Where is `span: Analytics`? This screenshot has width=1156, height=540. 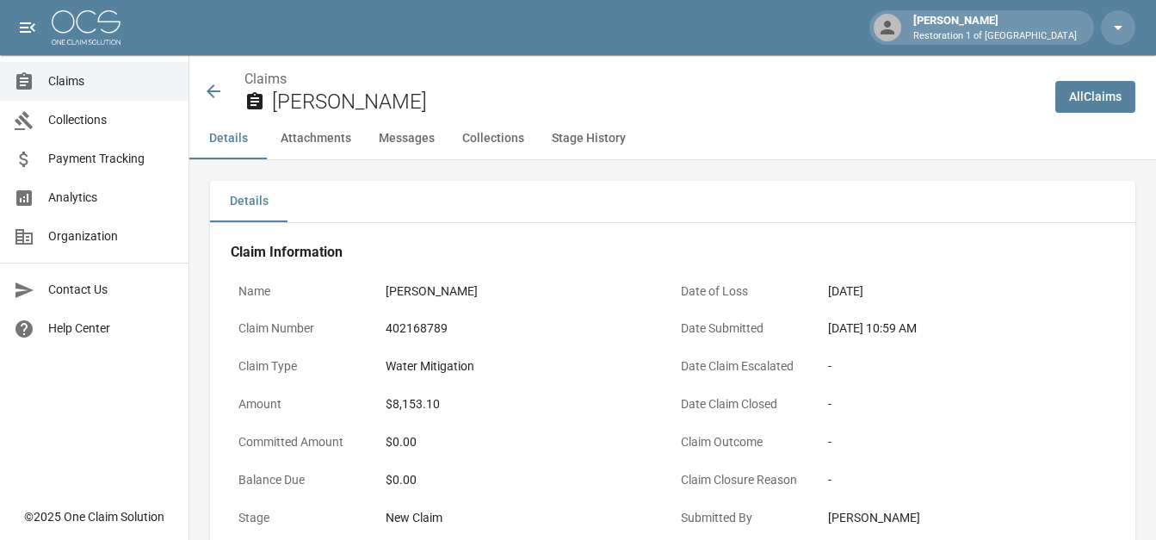
span: Analytics is located at coordinates (111, 197).